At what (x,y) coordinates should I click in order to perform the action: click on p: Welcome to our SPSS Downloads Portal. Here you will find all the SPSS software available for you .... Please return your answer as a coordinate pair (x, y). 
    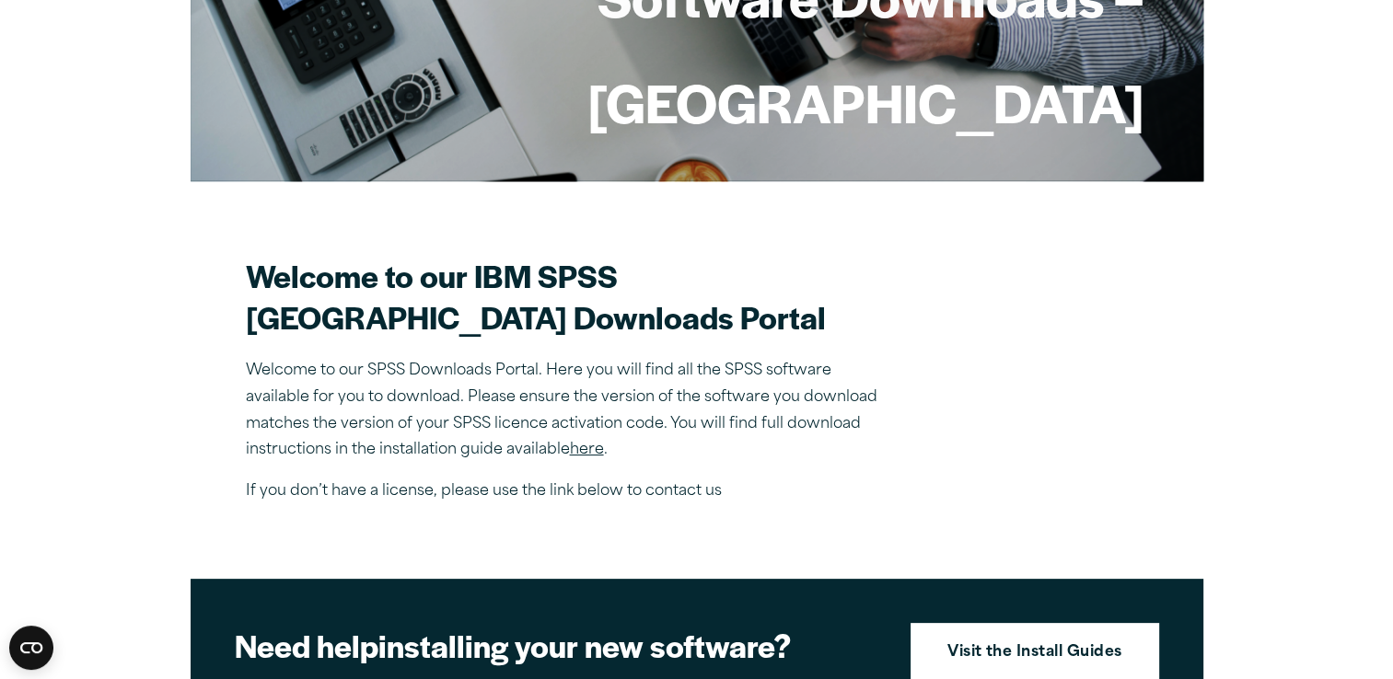
    Looking at the image, I should click on (568, 411).